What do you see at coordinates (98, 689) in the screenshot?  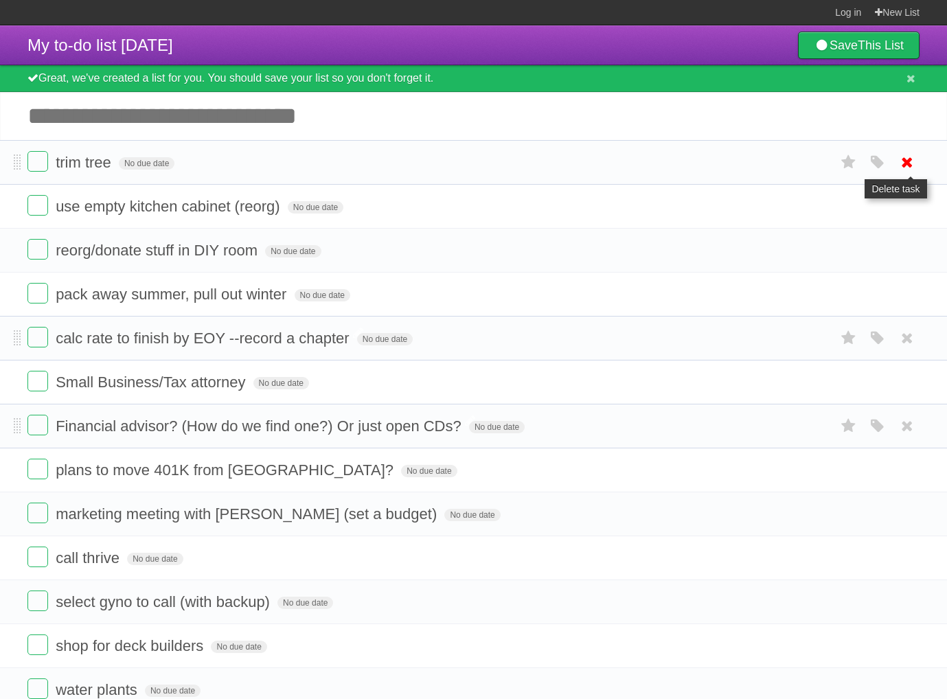 I see `span: water plants` at bounding box center [98, 689].